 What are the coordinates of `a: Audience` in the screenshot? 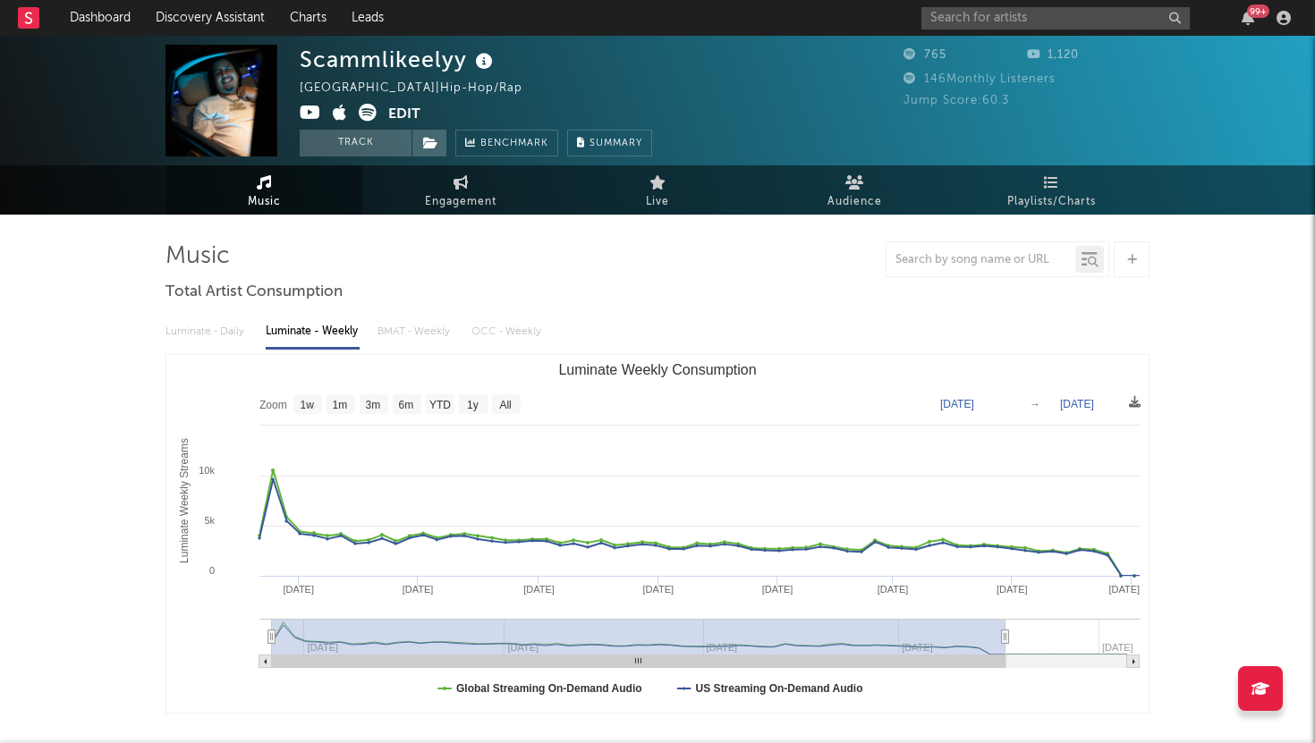 It's located at (854, 190).